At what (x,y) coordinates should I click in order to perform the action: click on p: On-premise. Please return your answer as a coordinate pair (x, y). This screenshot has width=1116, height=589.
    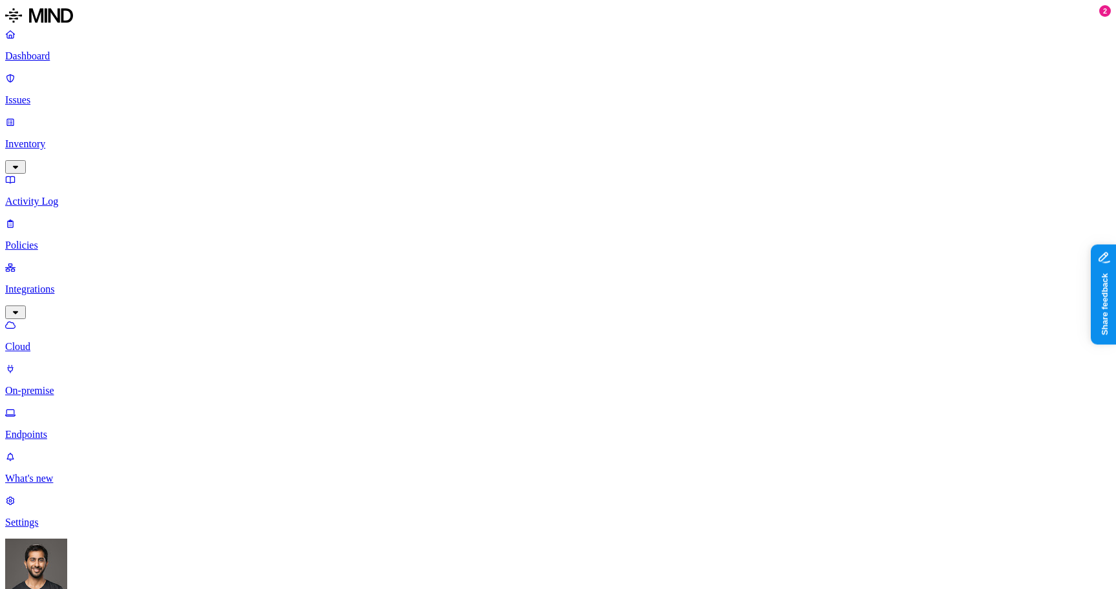
    Looking at the image, I should click on (558, 391).